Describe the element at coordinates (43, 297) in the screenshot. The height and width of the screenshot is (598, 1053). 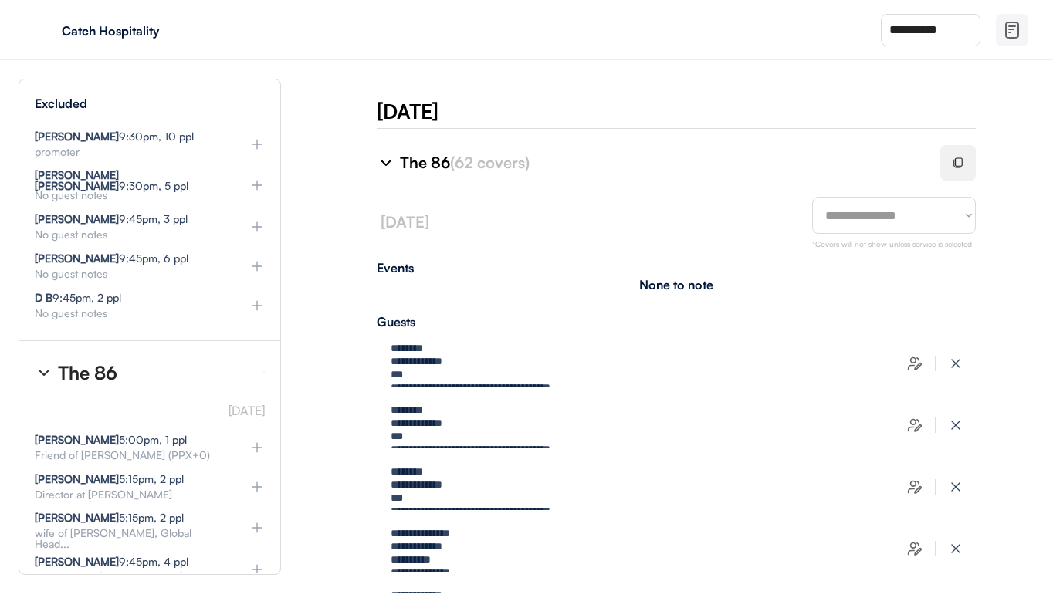
I see `strong: D B` at that location.